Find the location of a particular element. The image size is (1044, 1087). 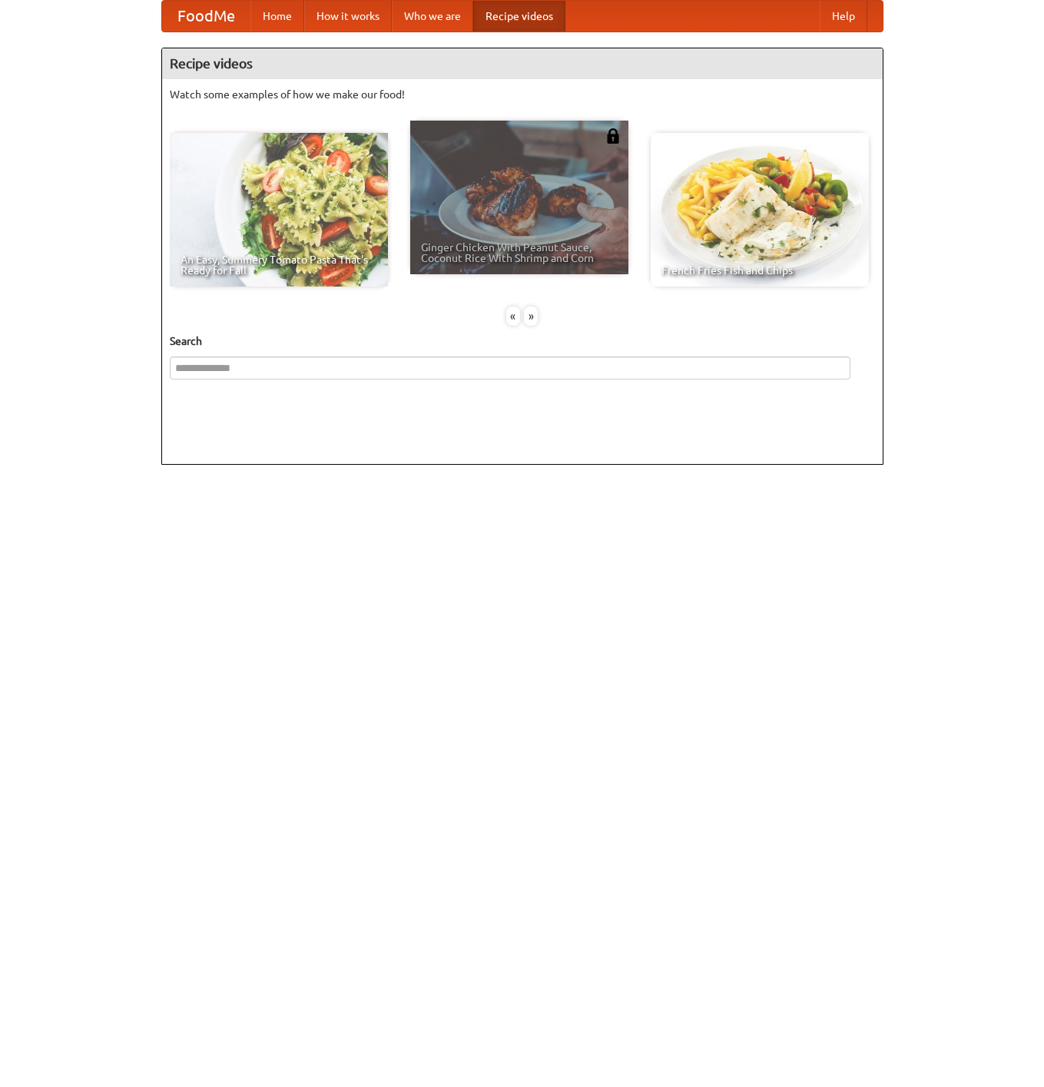

h5: Search is located at coordinates (523, 341).